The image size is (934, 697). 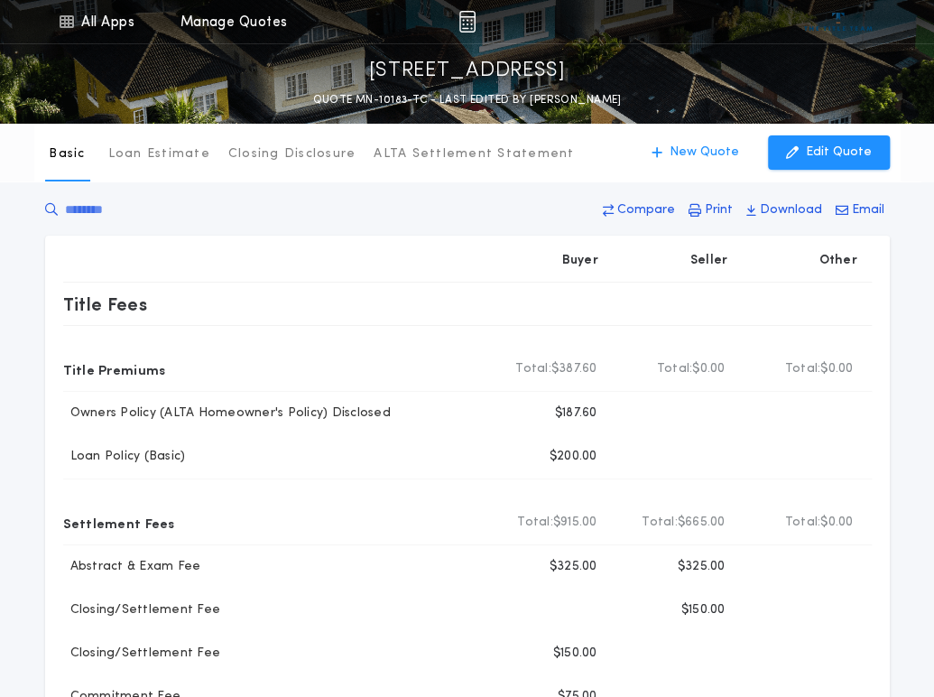 I want to click on button: Email, so click(x=860, y=210).